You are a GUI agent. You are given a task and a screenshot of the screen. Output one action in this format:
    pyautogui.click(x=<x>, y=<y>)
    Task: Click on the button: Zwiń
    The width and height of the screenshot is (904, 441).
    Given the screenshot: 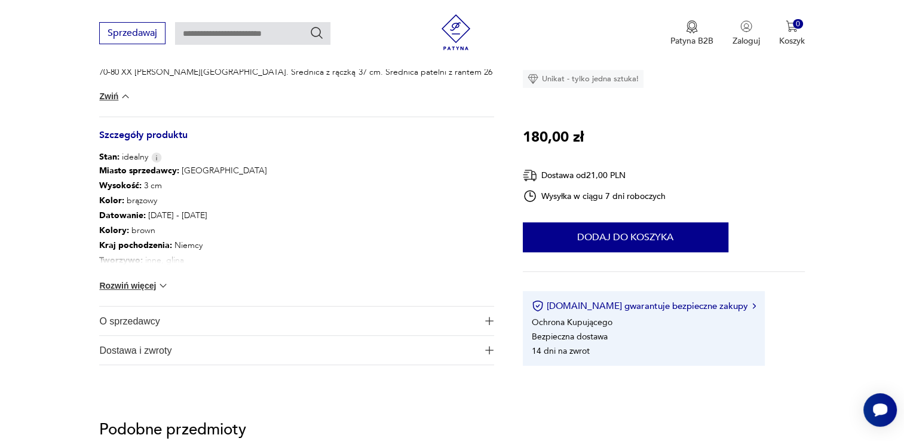 What is the action you would take?
    pyautogui.click(x=115, y=96)
    